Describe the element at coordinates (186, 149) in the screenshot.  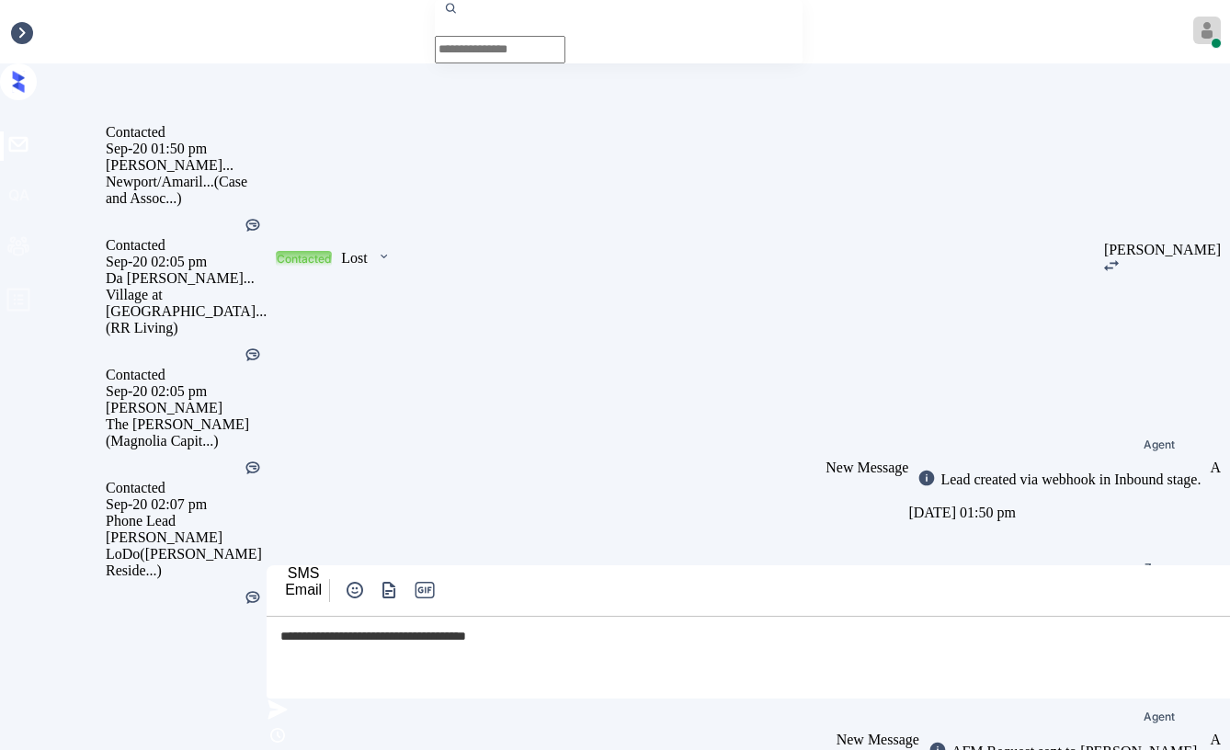
I see `div: Sep-20 01:50 pm` at that location.